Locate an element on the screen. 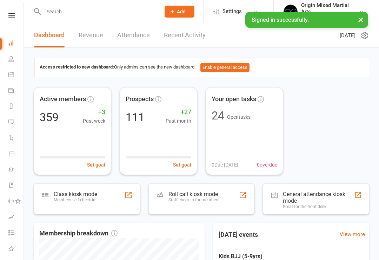 This screenshot has height=260, width=379. a: People is located at coordinates (16, 59).